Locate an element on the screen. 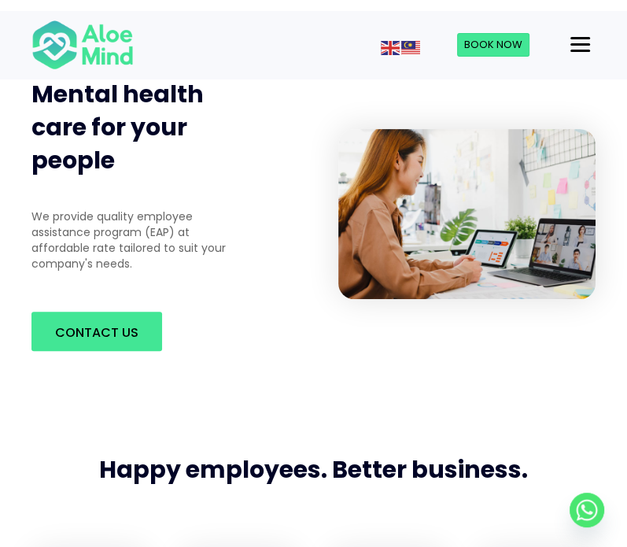 This screenshot has width=627, height=547. img: en is located at coordinates (390, 48).